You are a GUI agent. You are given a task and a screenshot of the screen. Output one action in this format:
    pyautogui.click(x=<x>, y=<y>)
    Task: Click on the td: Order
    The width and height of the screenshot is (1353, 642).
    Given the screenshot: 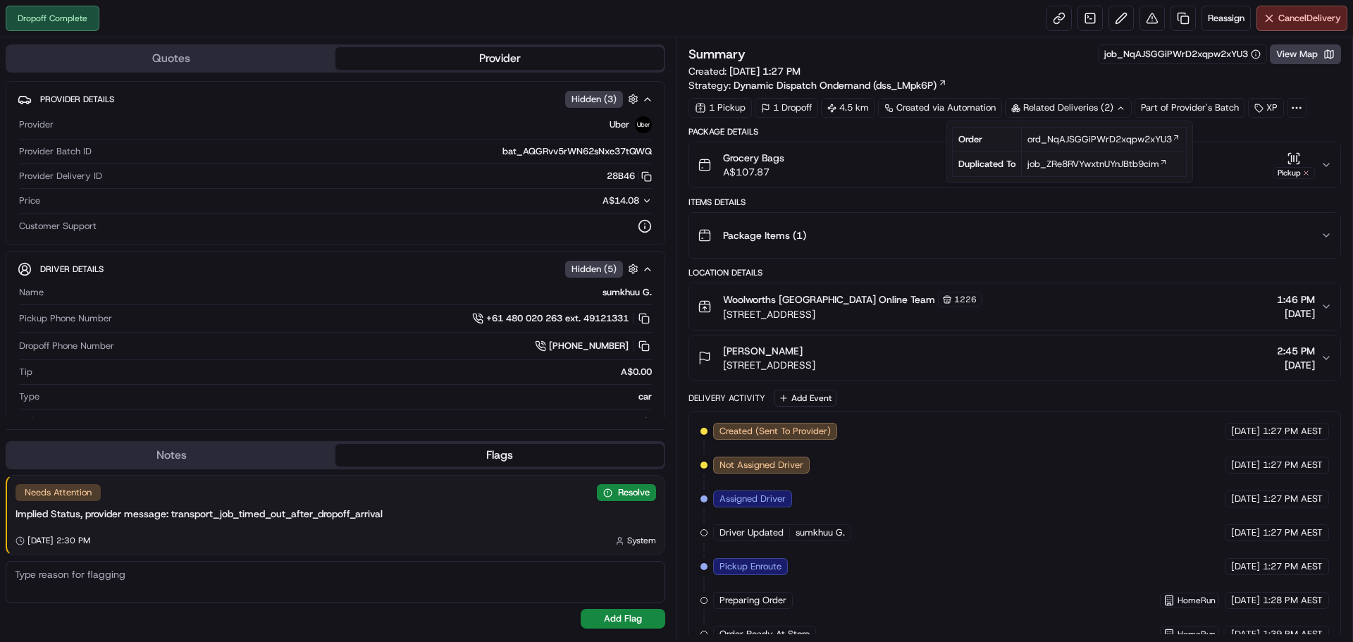 What is the action you would take?
    pyautogui.click(x=987, y=140)
    